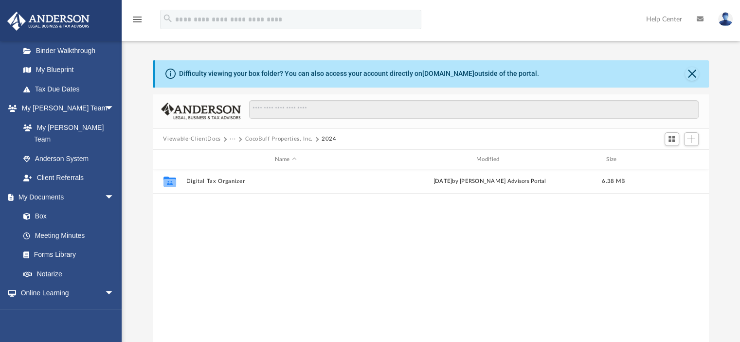  What do you see at coordinates (66, 216) in the screenshot?
I see `a: Box` at bounding box center [66, 216].